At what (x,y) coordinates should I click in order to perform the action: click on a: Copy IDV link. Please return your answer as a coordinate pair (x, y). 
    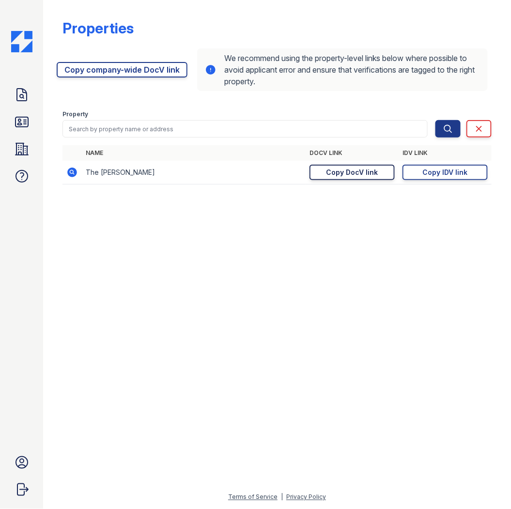
    Looking at the image, I should click on (445, 172).